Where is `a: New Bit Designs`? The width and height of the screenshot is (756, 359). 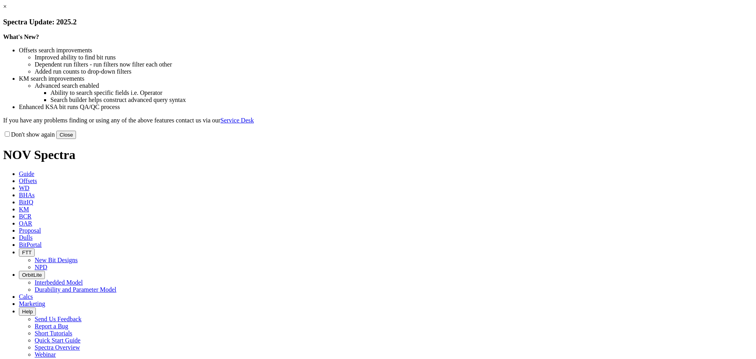
a: New Bit Designs is located at coordinates (56, 260).